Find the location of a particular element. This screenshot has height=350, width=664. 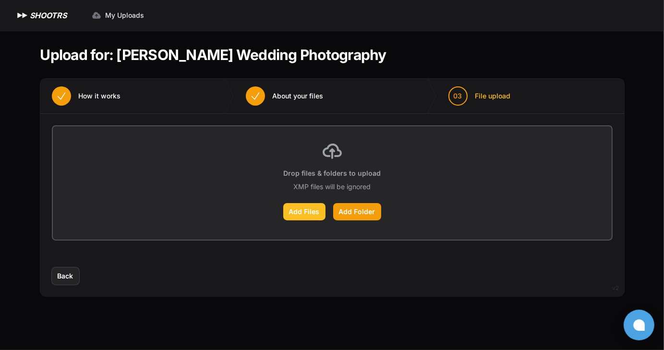

h1: SHOOTRS is located at coordinates (48, 15).